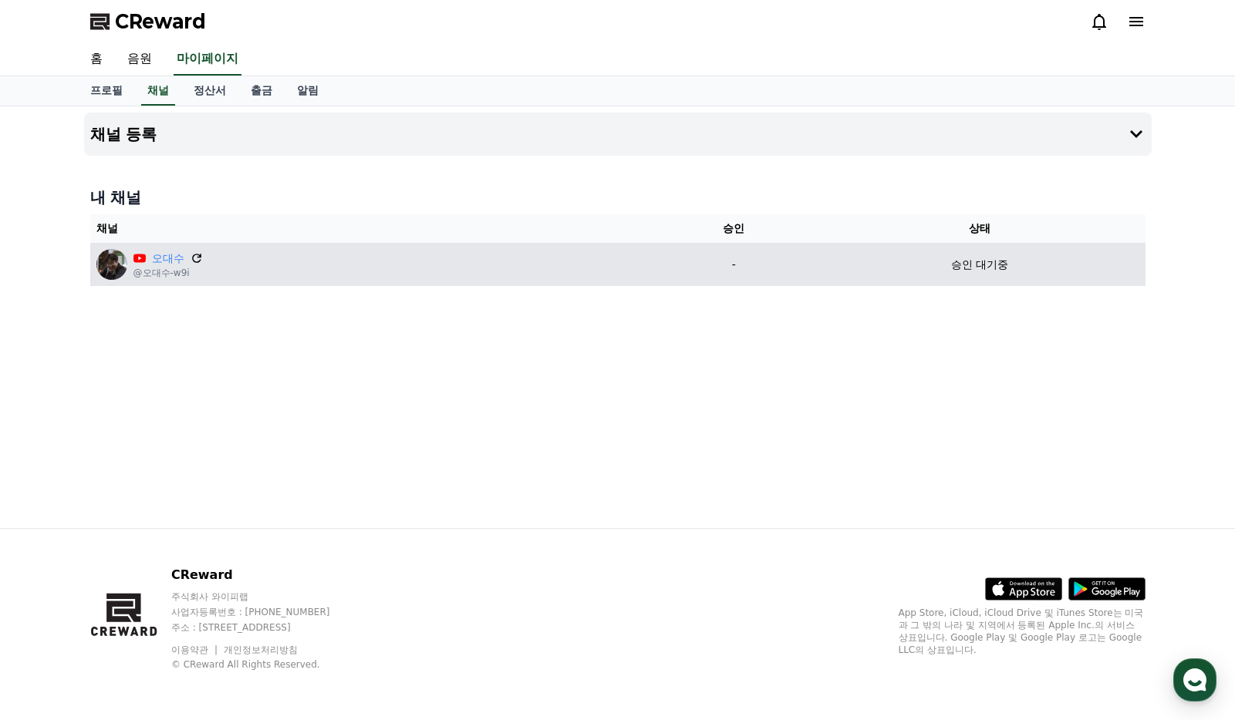 This screenshot has width=1235, height=720. Describe the element at coordinates (123, 134) in the screenshot. I see `h4: 채널 등록` at that location.